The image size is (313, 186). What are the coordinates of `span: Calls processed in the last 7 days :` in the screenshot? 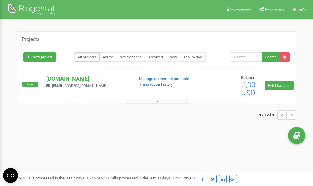 It's located at (67, 178).